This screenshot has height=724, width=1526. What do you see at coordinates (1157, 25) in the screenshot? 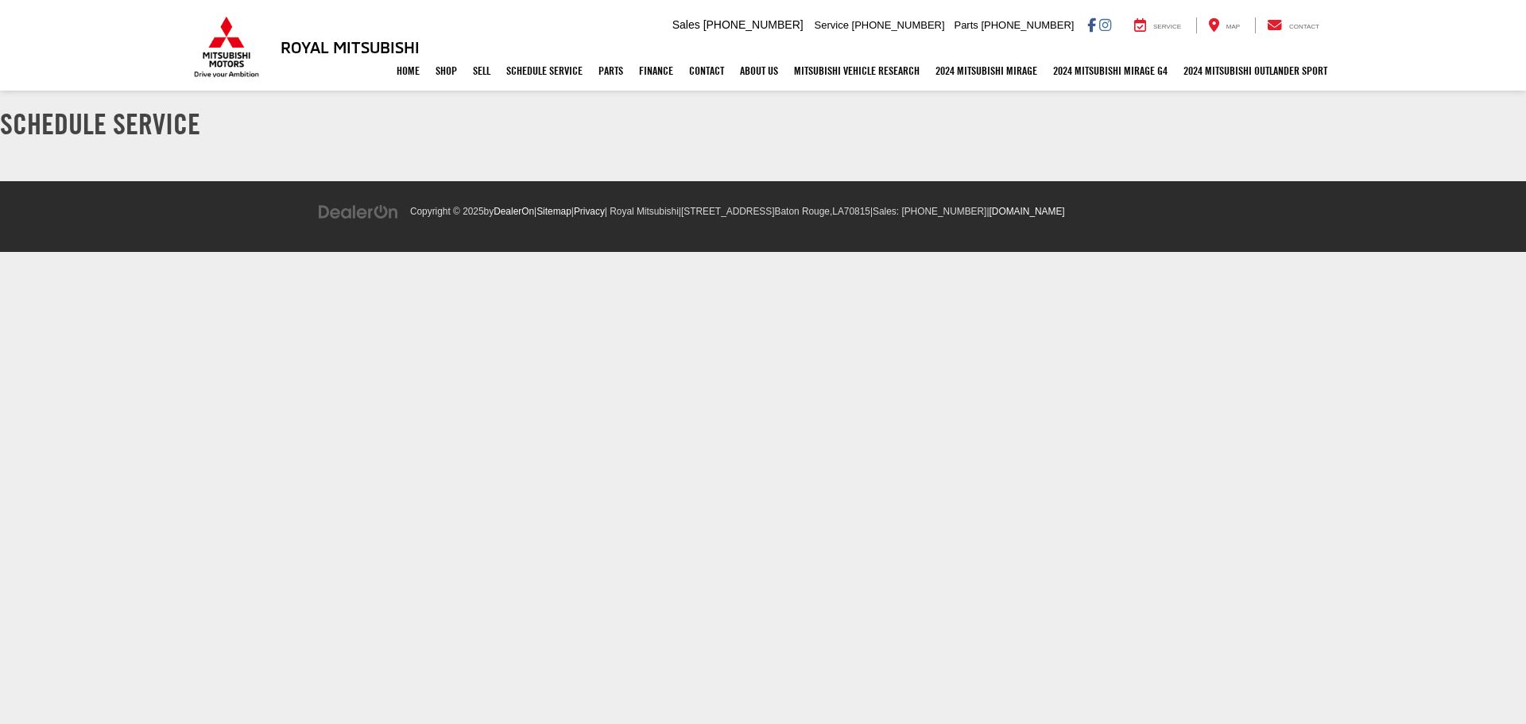
I see `a: Service` at bounding box center [1157, 25].